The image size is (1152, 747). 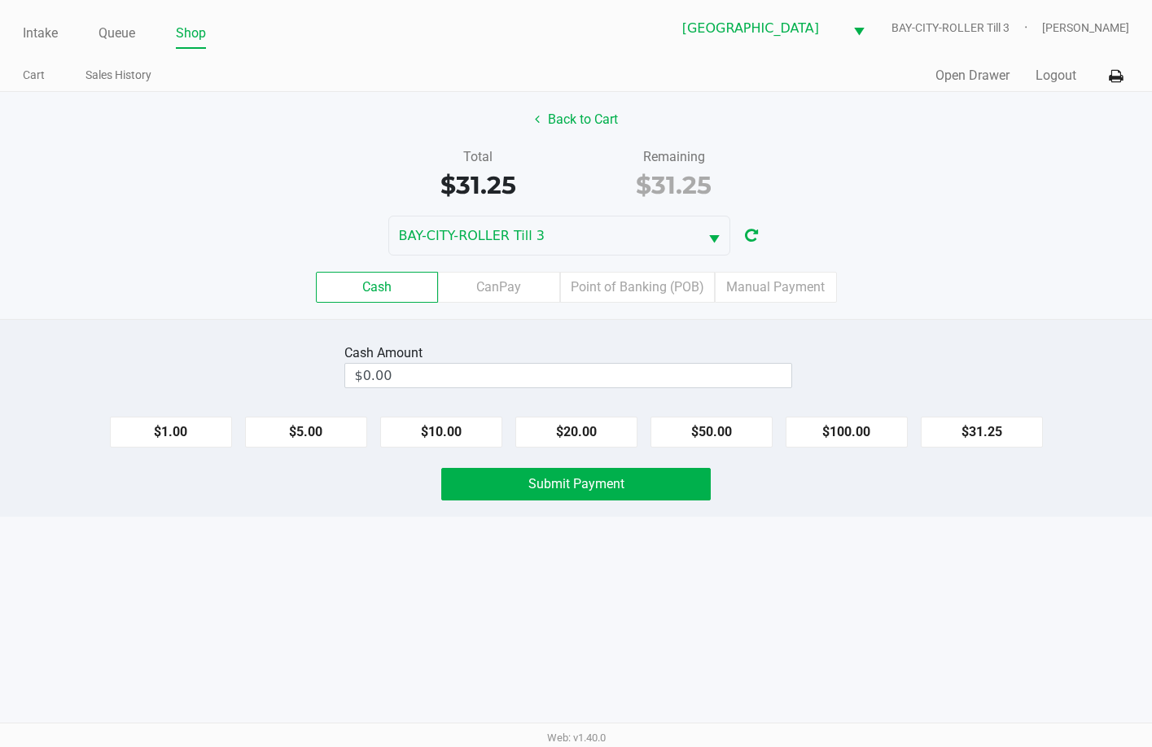 What do you see at coordinates (118, 75) in the screenshot?
I see `a: Sales History` at bounding box center [118, 75].